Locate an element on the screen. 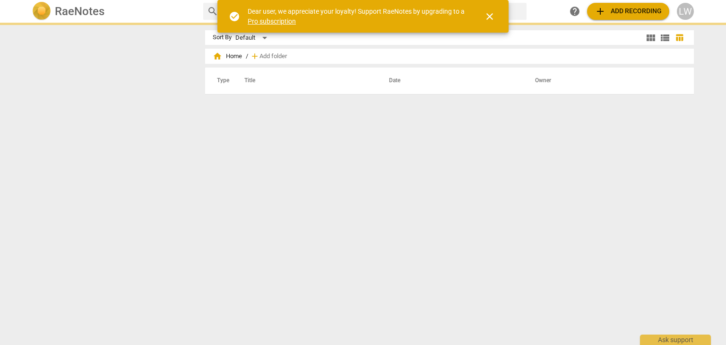 The height and width of the screenshot is (345, 726). span: search is located at coordinates (213, 11).